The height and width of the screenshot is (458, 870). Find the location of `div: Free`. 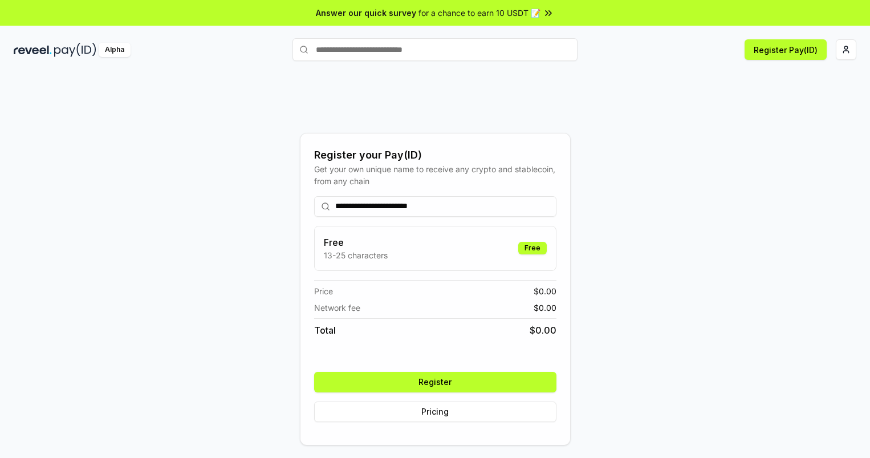

div: Free is located at coordinates (533, 248).